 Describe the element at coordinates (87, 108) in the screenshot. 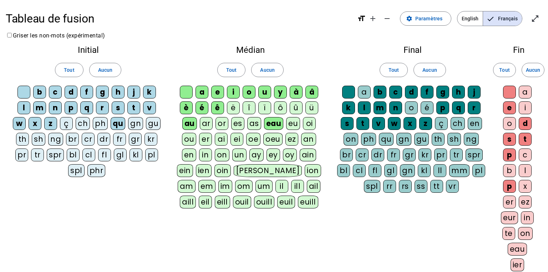

I see `div: q` at that location.